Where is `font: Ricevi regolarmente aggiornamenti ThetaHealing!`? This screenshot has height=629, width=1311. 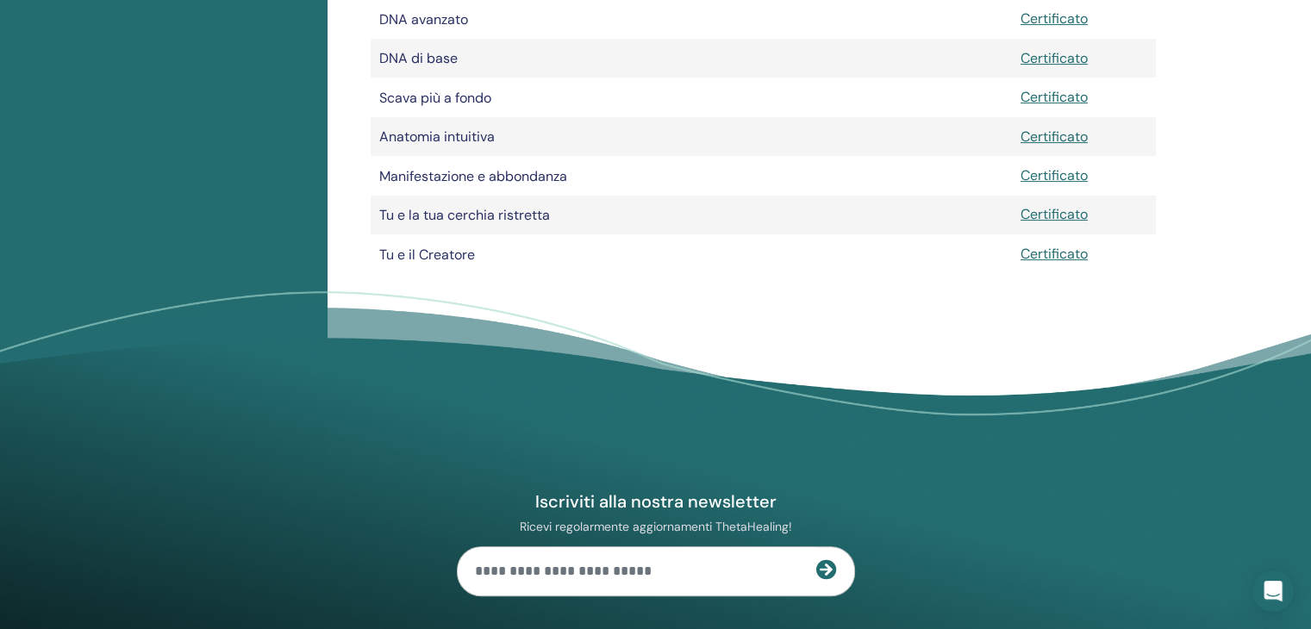
font: Ricevi regolarmente aggiornamenti ThetaHealing! is located at coordinates (656, 527).